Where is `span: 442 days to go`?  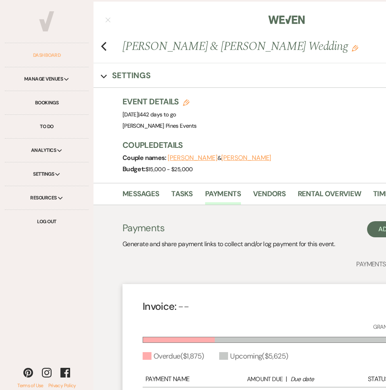 span: 442 days to go is located at coordinates (158, 114).